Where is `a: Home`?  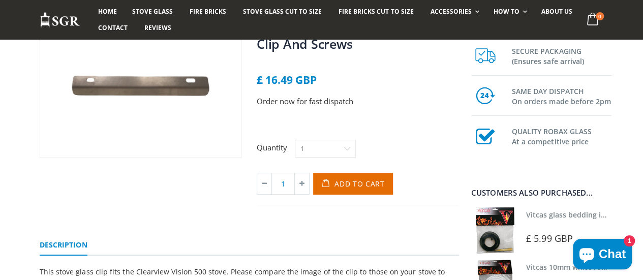 a: Home is located at coordinates (107, 12).